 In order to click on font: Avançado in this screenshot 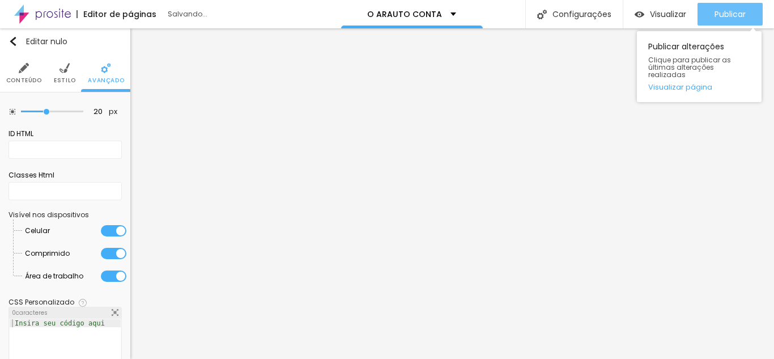, I will do `click(106, 80)`.